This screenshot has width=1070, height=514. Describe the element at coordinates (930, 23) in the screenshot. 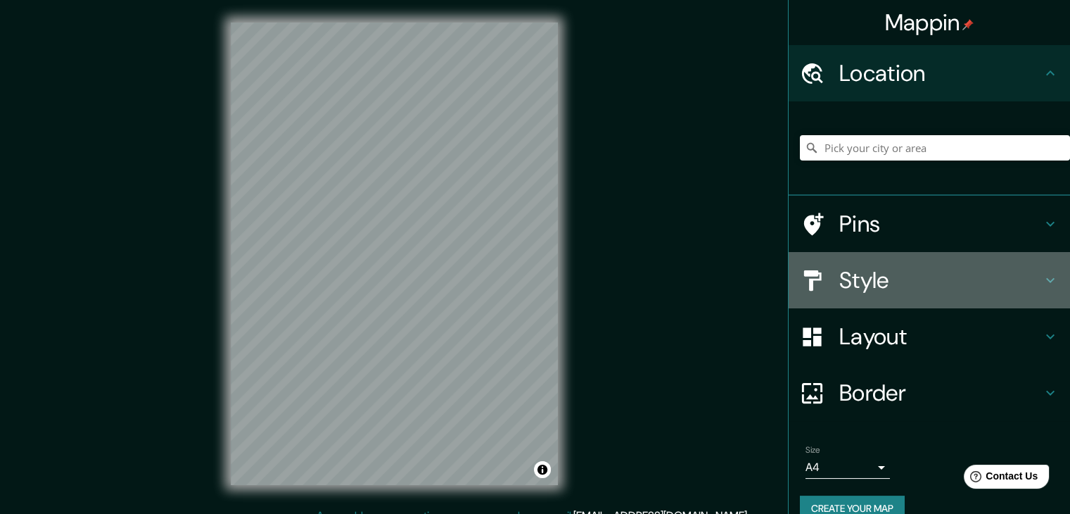

I see `h4: Mappin` at that location.